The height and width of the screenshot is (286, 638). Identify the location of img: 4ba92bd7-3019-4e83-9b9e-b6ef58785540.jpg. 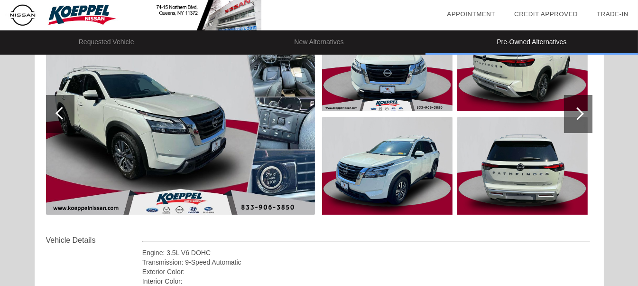
(387, 166).